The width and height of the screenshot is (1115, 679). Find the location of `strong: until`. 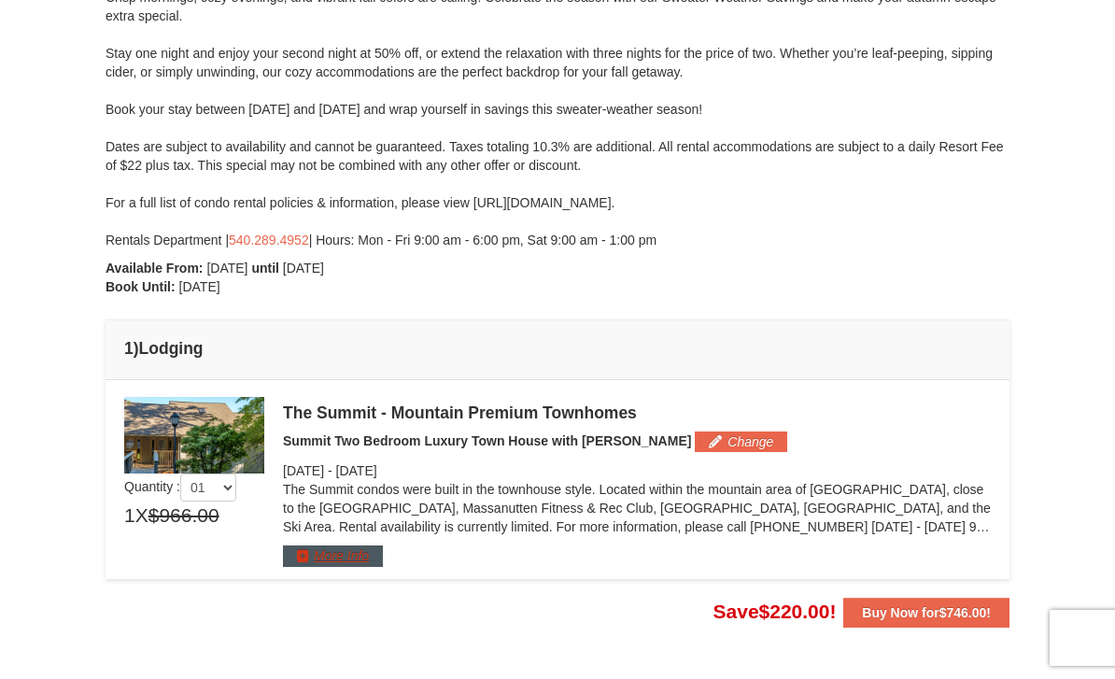

strong: until is located at coordinates (265, 268).